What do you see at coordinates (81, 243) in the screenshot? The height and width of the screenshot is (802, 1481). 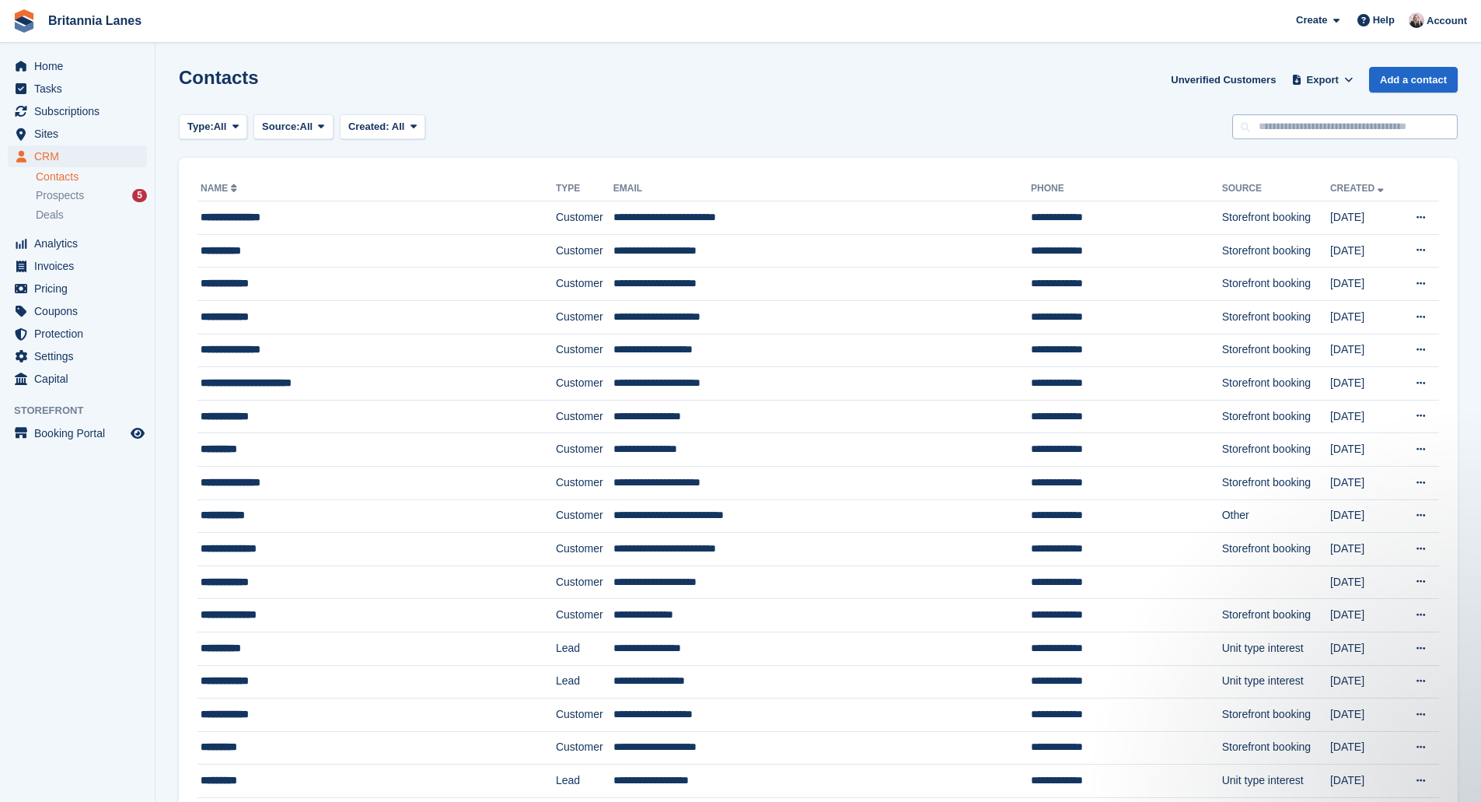 I see `span: Analytics` at bounding box center [81, 243].